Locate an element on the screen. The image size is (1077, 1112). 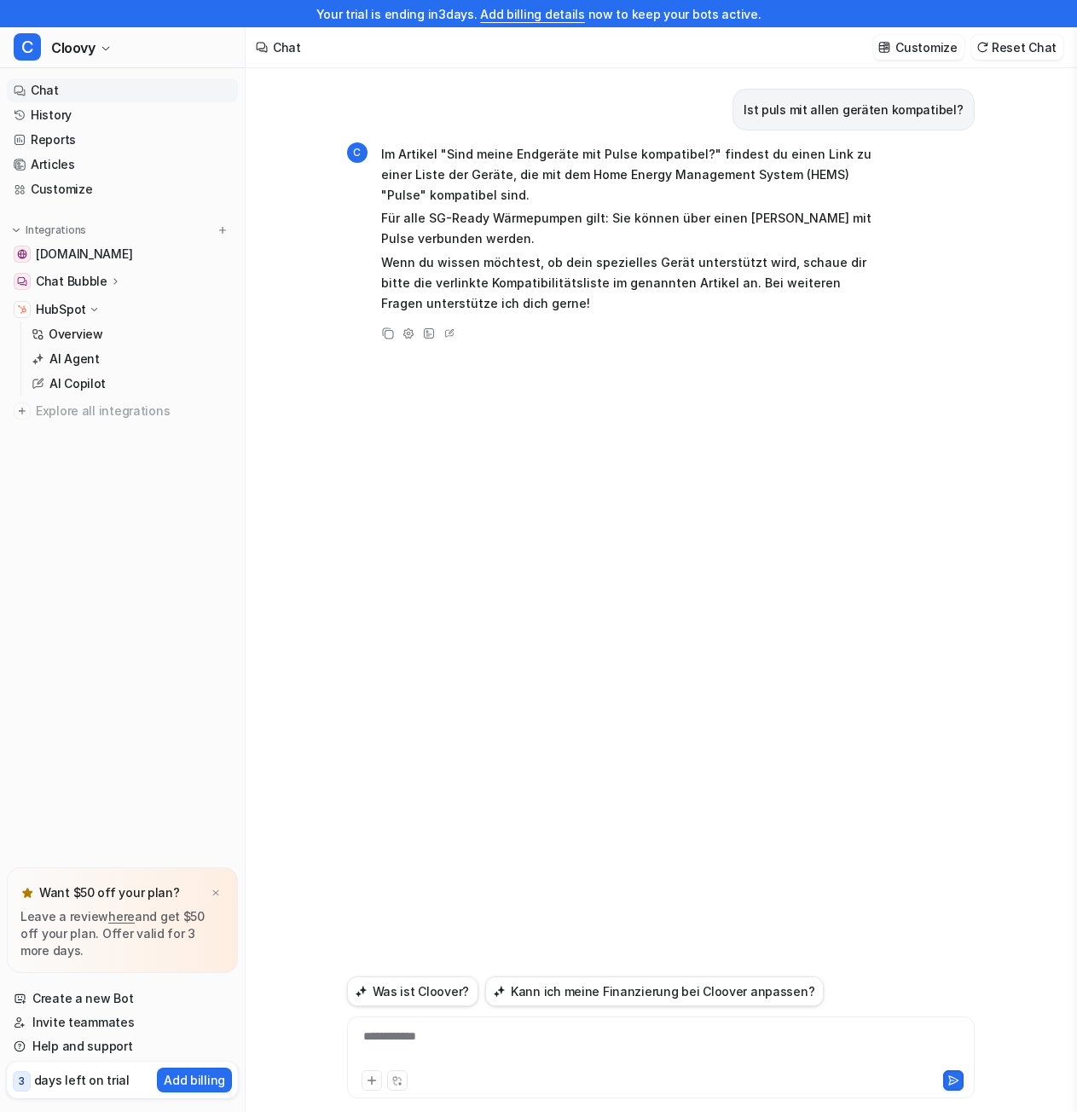
a: Overview is located at coordinates (131, 334).